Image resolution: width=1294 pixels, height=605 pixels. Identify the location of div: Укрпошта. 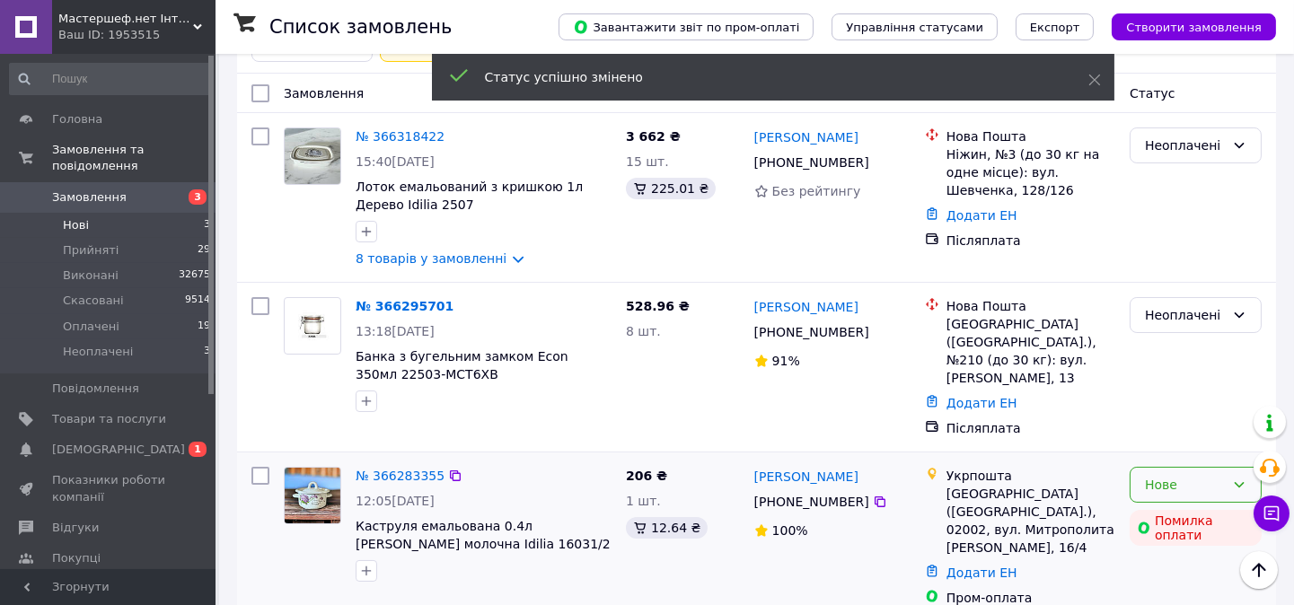
(1031, 476).